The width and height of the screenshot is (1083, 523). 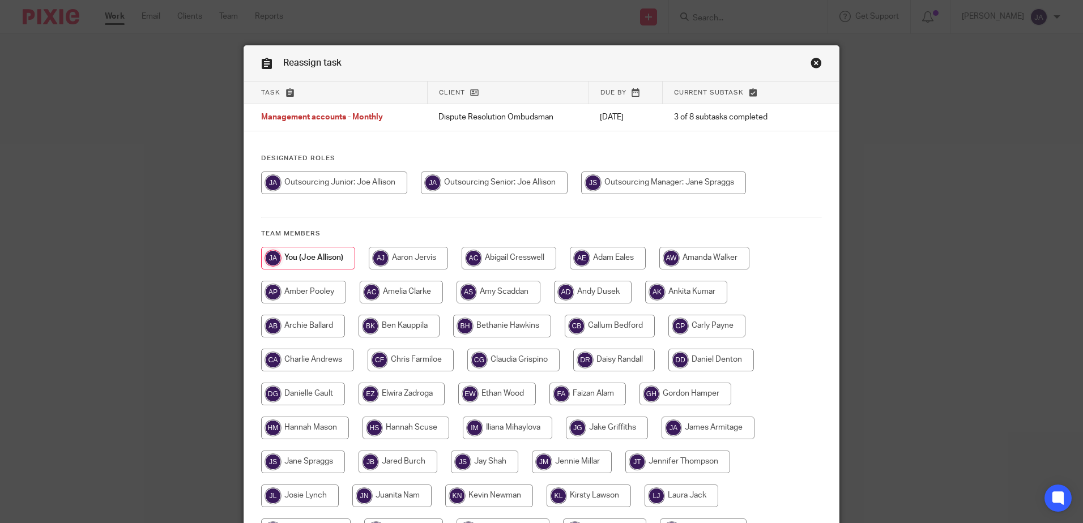 What do you see at coordinates (816, 65) in the screenshot?
I see `a: Close this dialog window` at bounding box center [816, 65].